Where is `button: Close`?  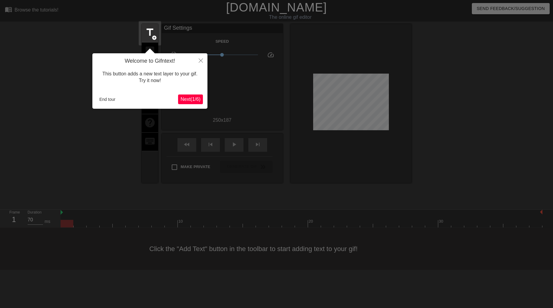 button: Close is located at coordinates (201, 60).